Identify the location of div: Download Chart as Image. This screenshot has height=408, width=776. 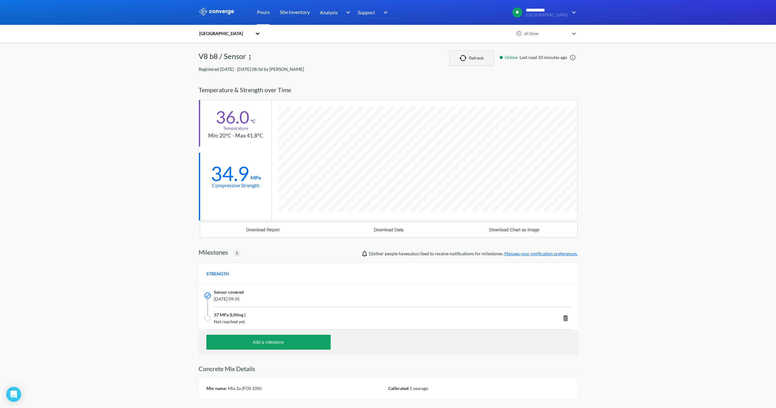
(514, 230).